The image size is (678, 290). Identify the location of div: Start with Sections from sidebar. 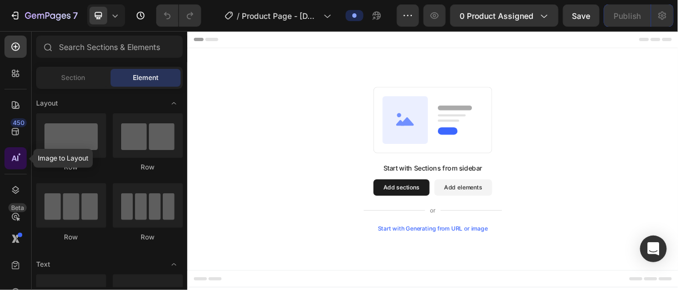
(334, 186).